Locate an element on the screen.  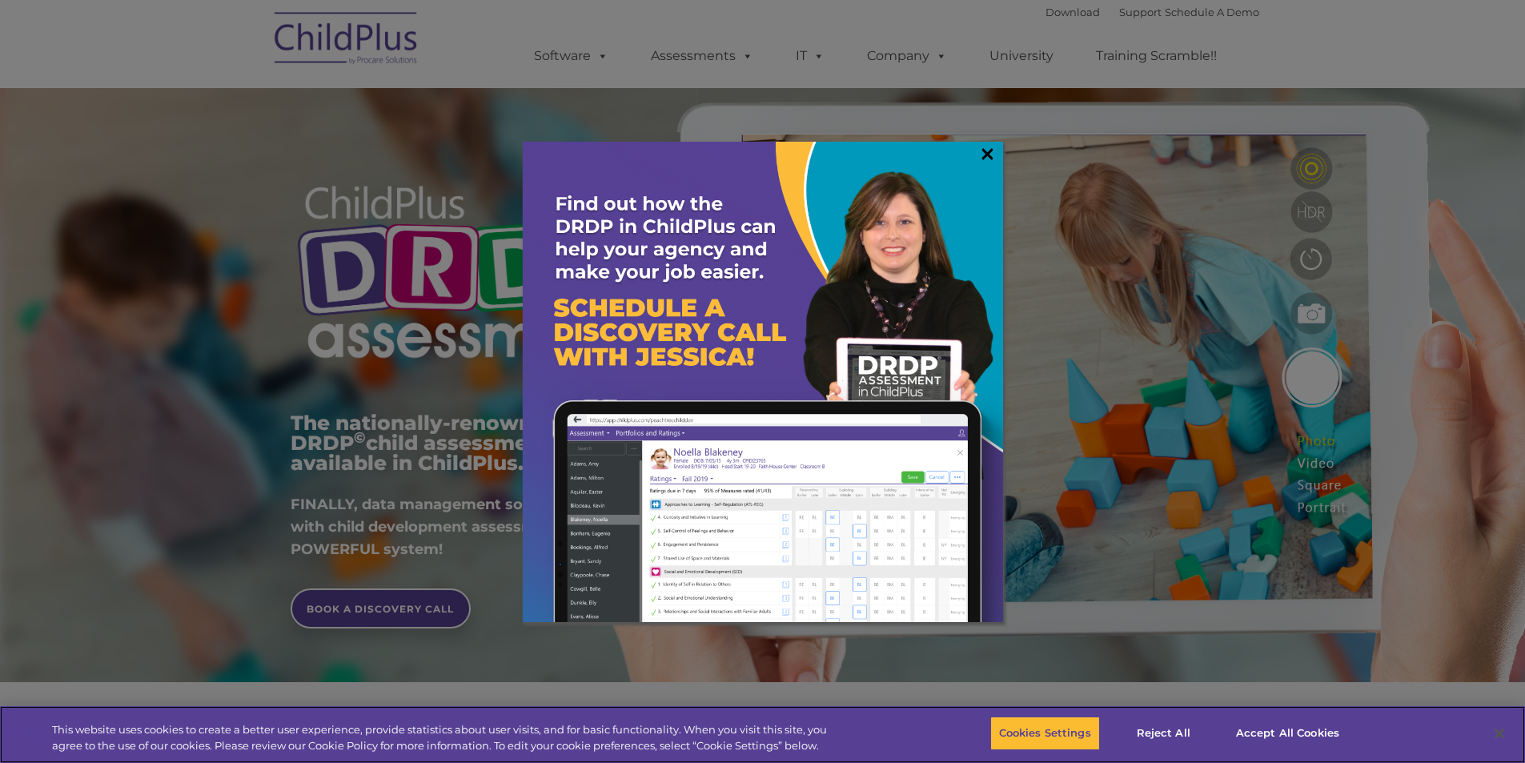
button: Close is located at coordinates (1500, 733).